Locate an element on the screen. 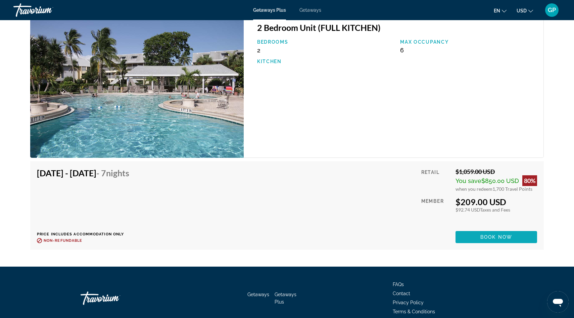 The width and height of the screenshot is (574, 318). span: en is located at coordinates (497, 11).